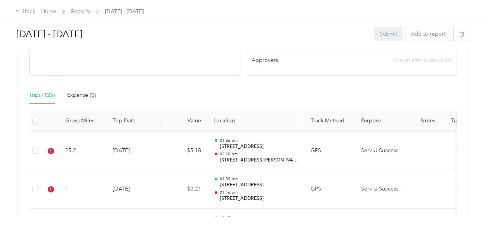 Image resolution: width=490 pixels, height=230 pixels. I want to click on td: 25.2, so click(83, 151).